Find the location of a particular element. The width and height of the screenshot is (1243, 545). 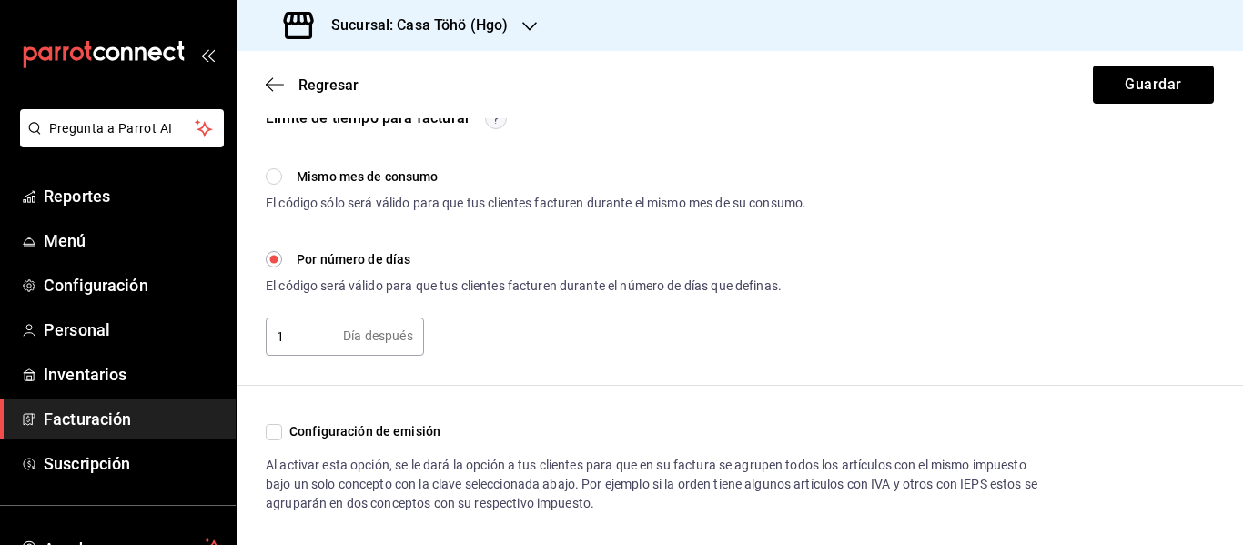

h3: Sucursal: Casa Töhö (Hgo) is located at coordinates (412, 25).